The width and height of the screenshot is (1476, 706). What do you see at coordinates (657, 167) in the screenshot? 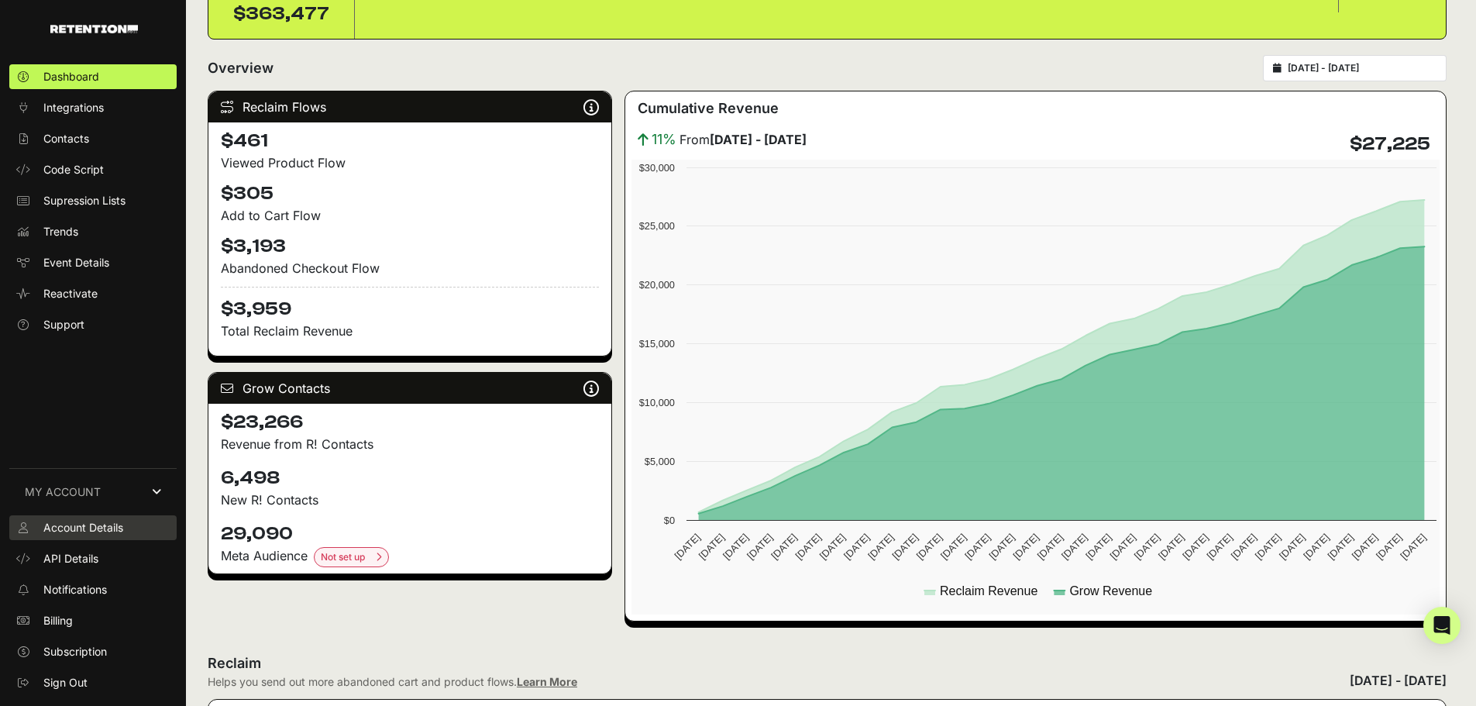
I see `text: $30,000` at bounding box center [657, 167].